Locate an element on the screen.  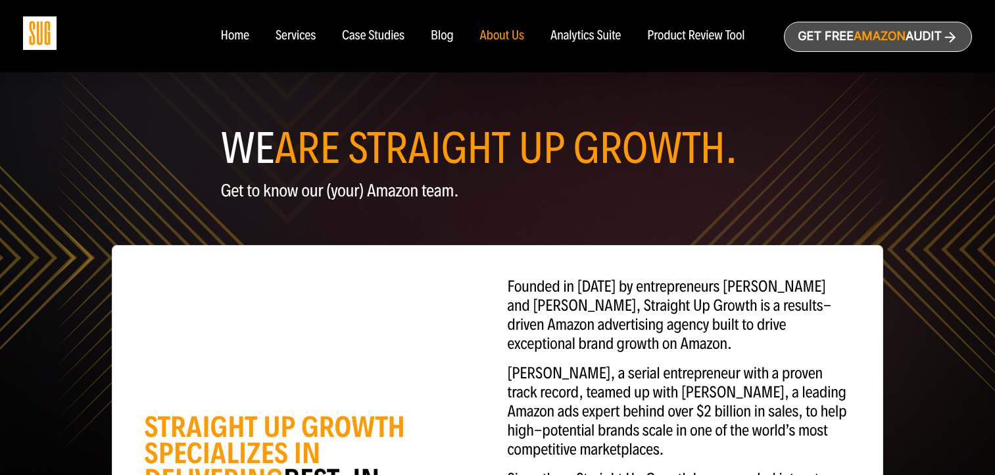
div: Home is located at coordinates (234, 36).